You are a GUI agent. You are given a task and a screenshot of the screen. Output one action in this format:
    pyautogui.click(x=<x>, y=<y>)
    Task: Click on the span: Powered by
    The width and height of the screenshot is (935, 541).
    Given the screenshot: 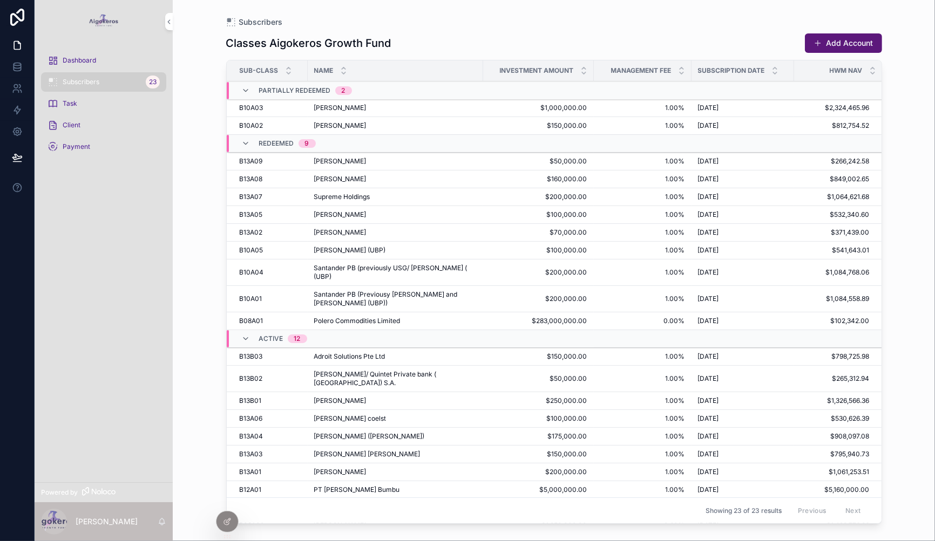 What is the action you would take?
    pyautogui.click(x=59, y=493)
    